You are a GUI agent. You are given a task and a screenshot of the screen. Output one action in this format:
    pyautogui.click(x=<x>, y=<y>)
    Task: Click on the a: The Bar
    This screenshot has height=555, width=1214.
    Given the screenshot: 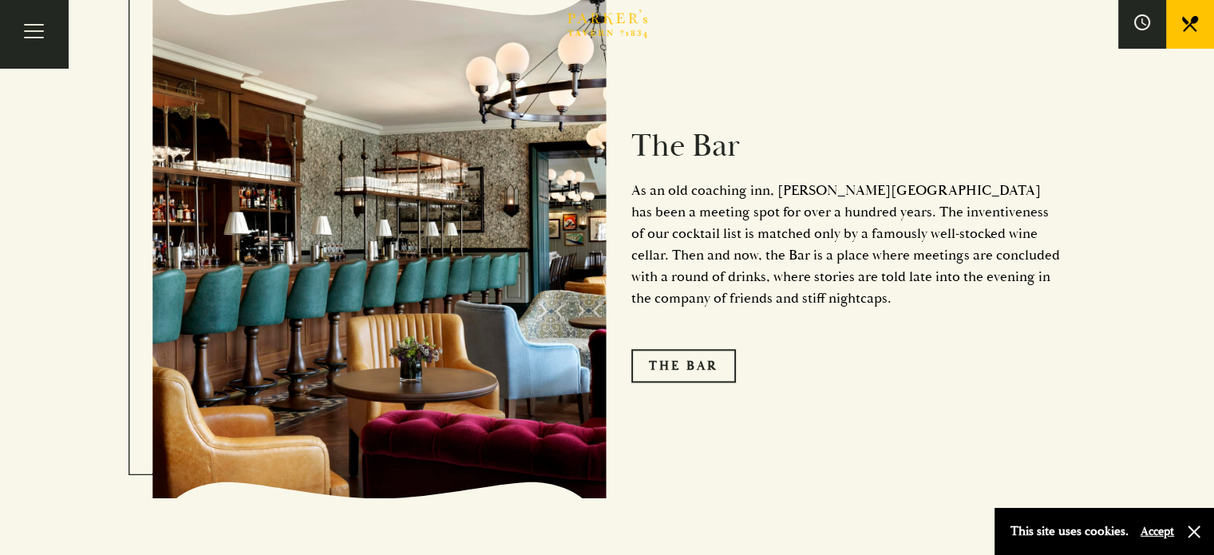 What is the action you would take?
    pyautogui.click(x=683, y=365)
    